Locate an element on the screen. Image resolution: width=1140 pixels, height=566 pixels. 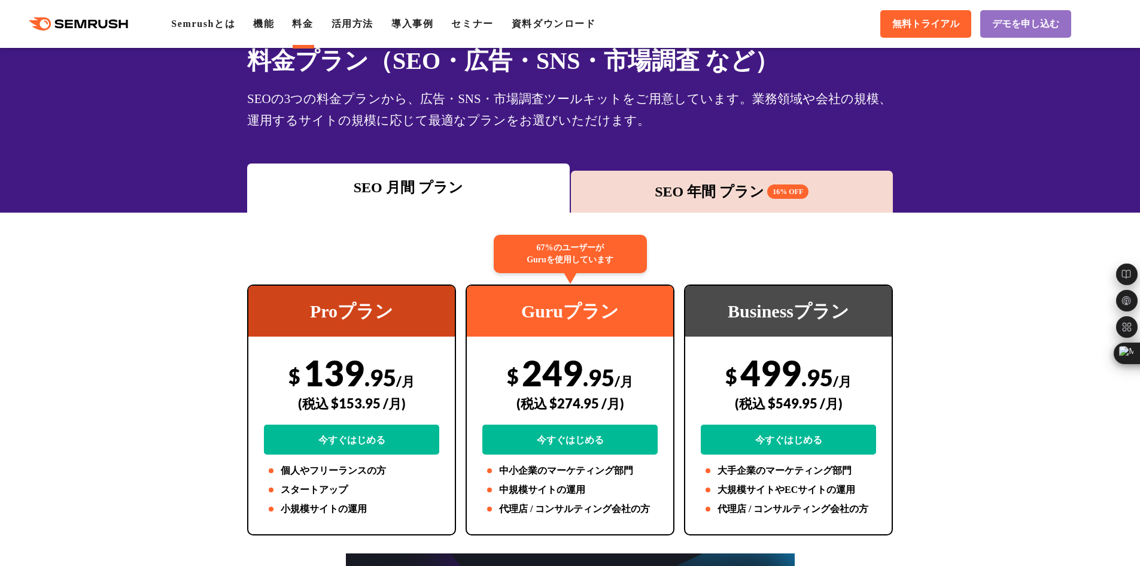
span: 無料トライアル is located at coordinates (926, 24).